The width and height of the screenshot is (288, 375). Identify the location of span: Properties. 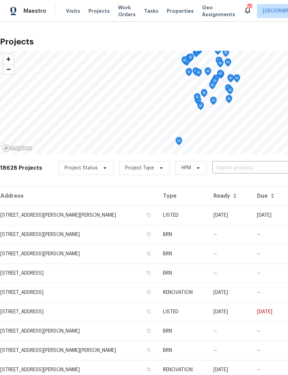
(180, 11).